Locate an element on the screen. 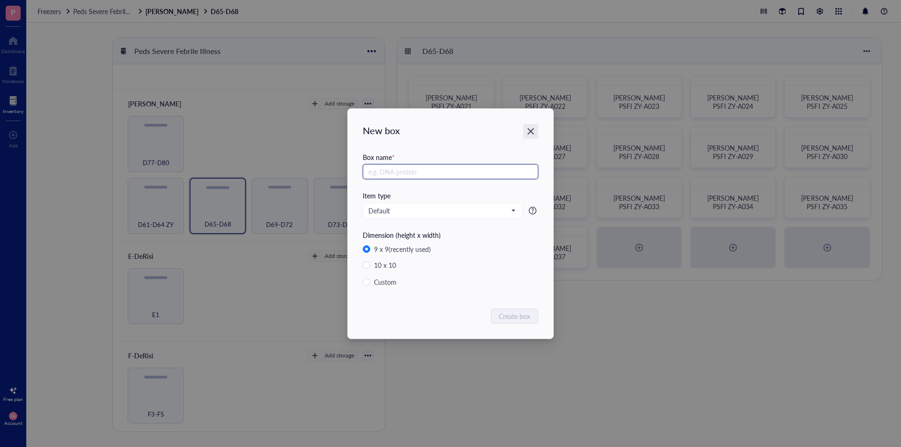 Image resolution: width=901 pixels, height=447 pixels. span: Close is located at coordinates (531, 131).